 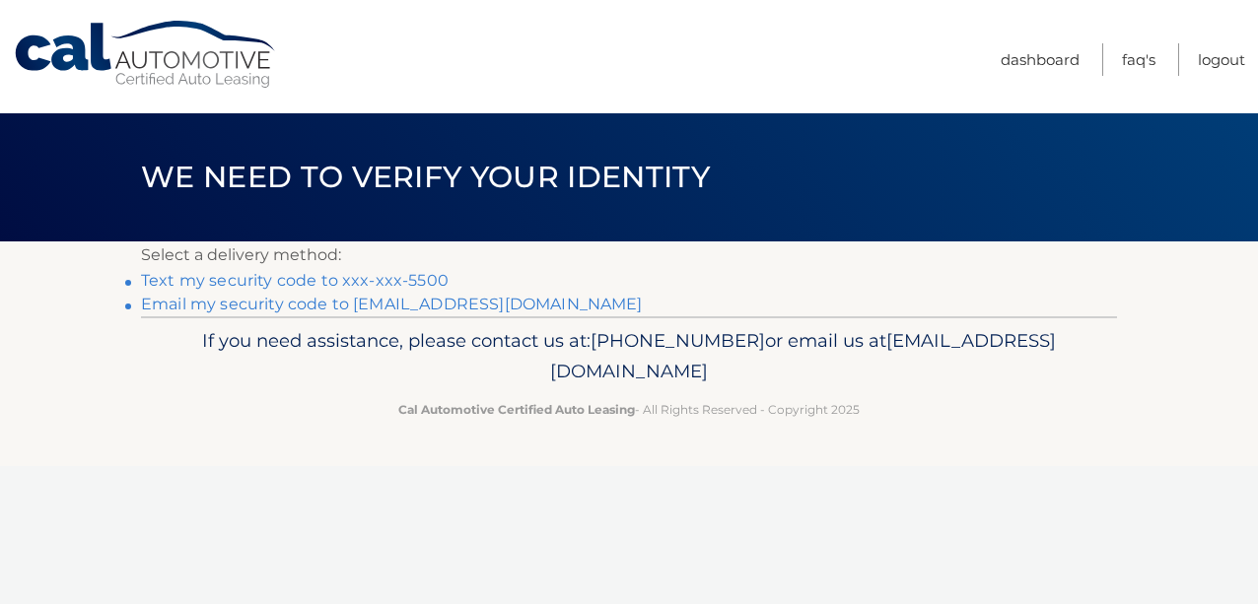 What do you see at coordinates (629, 357) in the screenshot?
I see `p: If you need assistance, please contact us at: or email us at` at bounding box center [629, 357].